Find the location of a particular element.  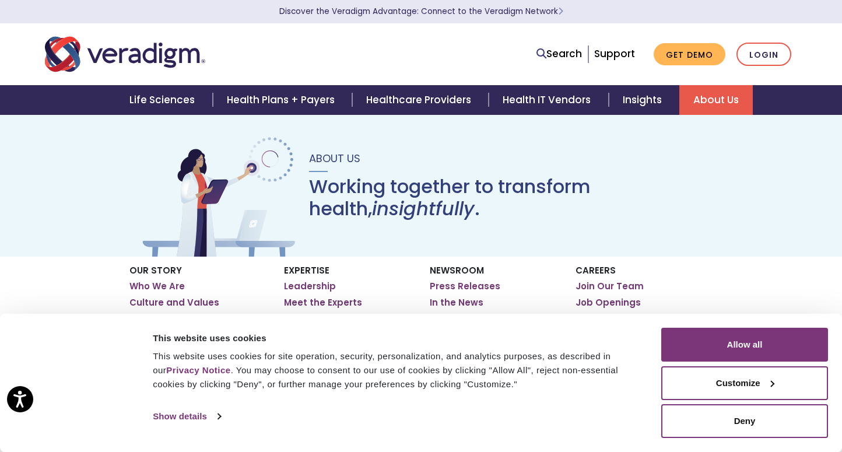

a: Get Demo is located at coordinates (689, 54).